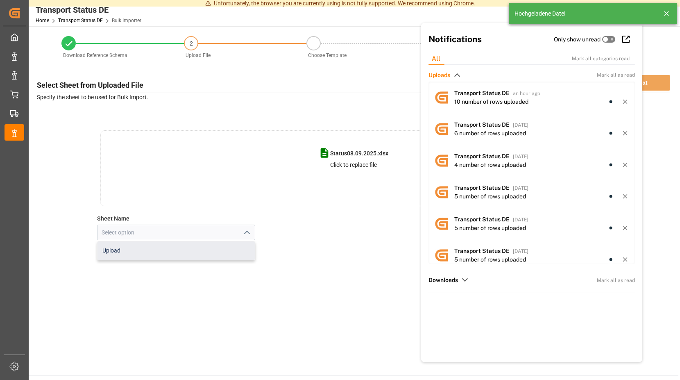  I want to click on div: Transport Status DE, so click(89, 10).